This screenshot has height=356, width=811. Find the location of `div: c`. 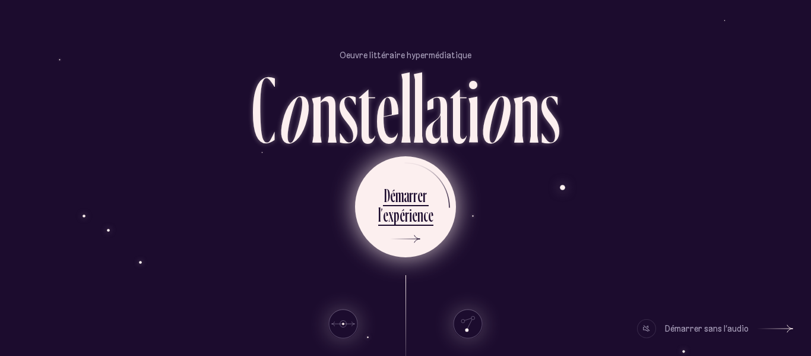

div: c is located at coordinates (426, 214).